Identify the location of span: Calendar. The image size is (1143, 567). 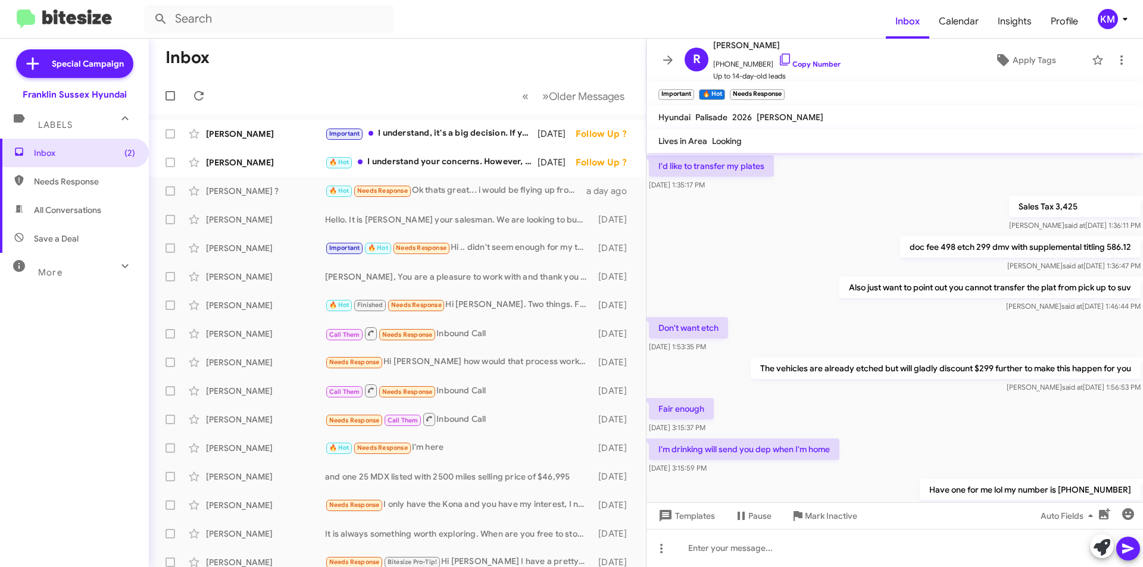
(959, 21).